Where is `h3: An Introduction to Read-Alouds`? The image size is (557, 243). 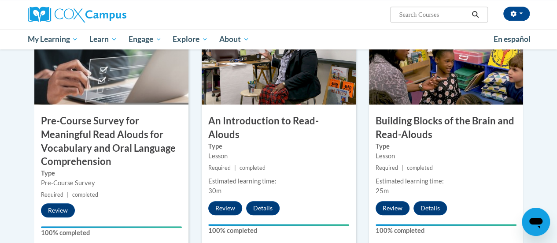
h3: An Introduction to Read-Alouds is located at coordinates (279, 128).